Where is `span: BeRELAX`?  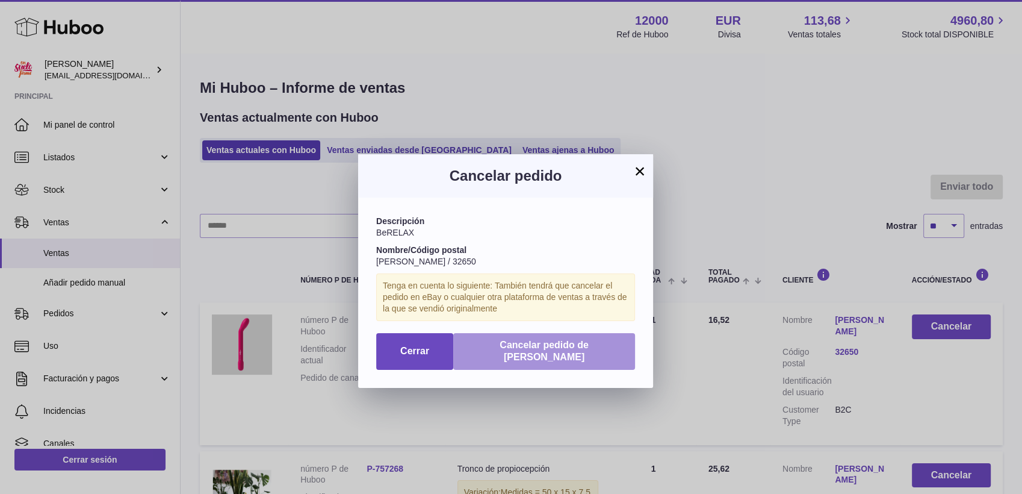 span: BeRELAX is located at coordinates (395, 232).